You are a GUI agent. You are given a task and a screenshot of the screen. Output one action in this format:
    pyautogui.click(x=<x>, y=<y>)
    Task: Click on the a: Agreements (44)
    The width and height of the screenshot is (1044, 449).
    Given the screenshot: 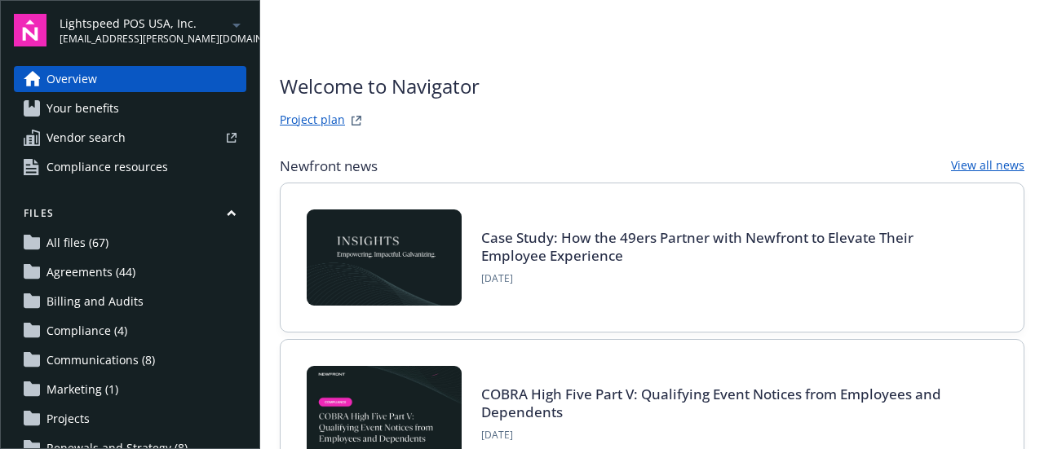 What is the action you would take?
    pyautogui.click(x=130, y=272)
    